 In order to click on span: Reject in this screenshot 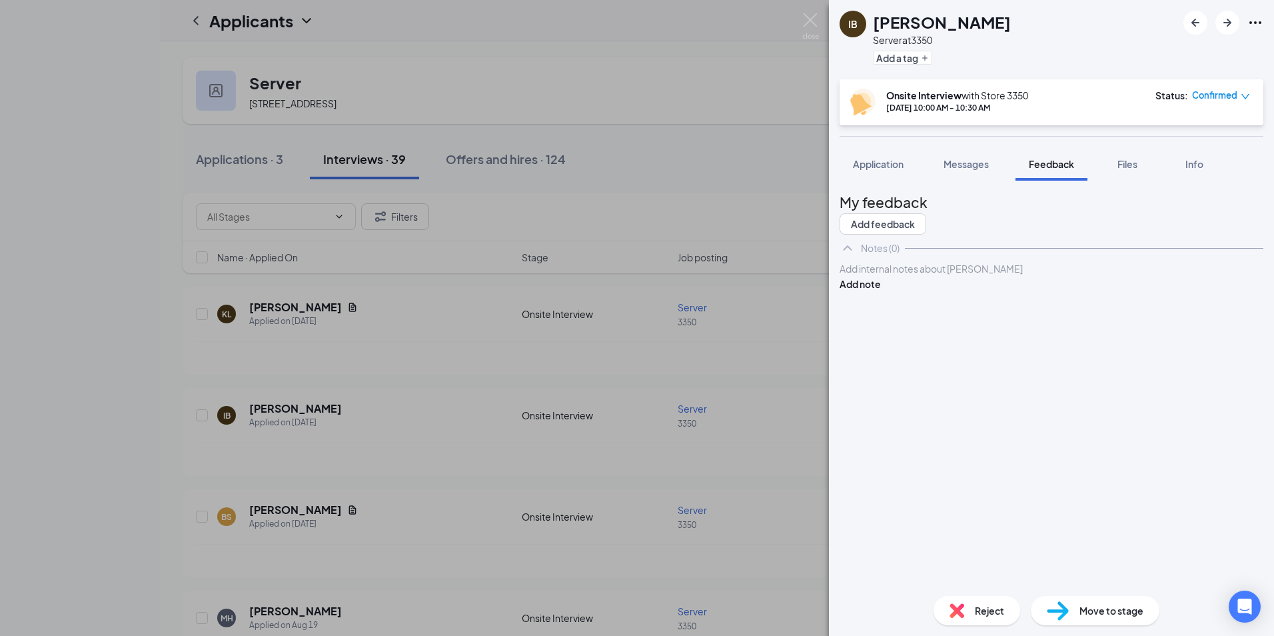, I will do `click(990, 610)`.